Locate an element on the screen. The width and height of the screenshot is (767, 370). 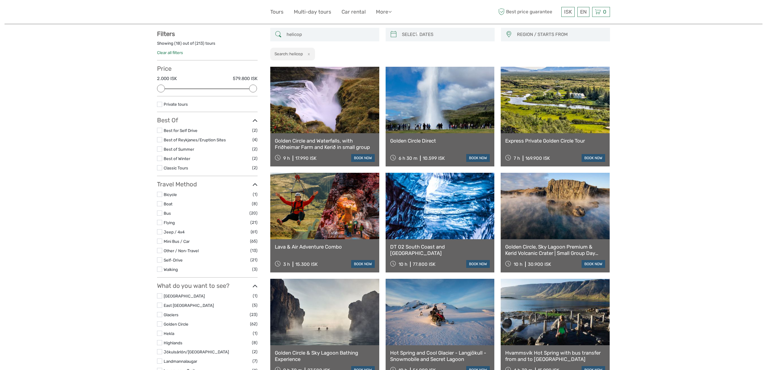
span: 0 is located at coordinates (605, 12).